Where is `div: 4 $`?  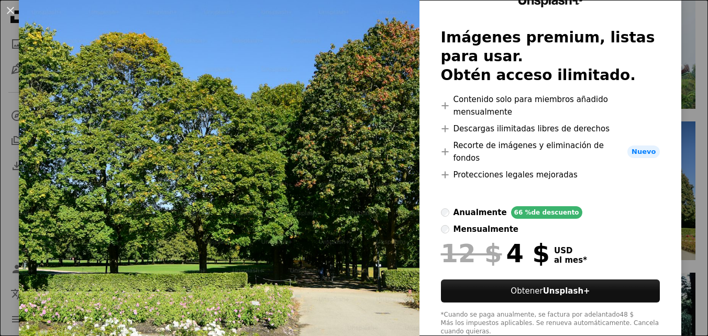 div: 4 $ is located at coordinates (495, 253).